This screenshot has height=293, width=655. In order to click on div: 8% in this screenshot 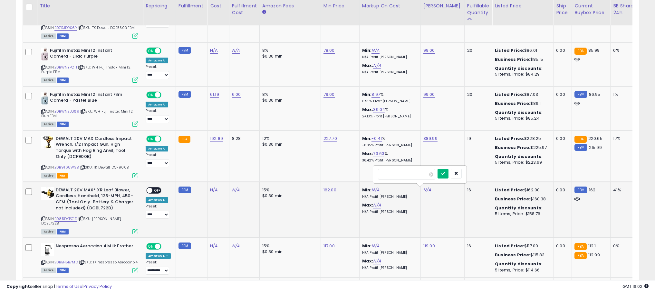, I will do `click(289, 51)`.